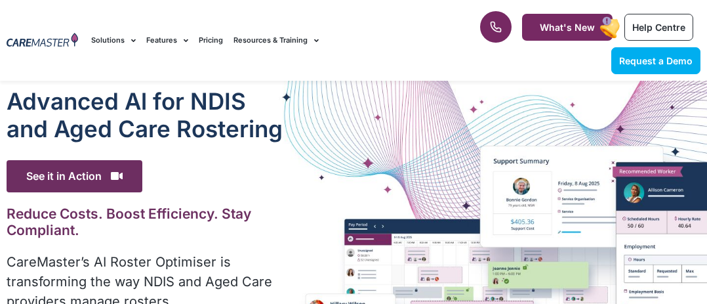 The image size is (707, 304). I want to click on img: CareMaster Logo, so click(42, 41).